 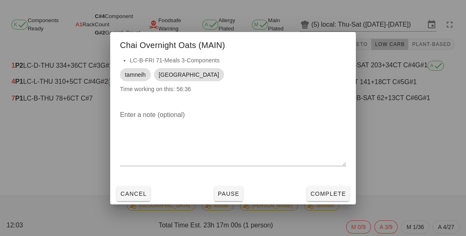 What do you see at coordinates (134, 193) in the screenshot?
I see `span: Cancel` at bounding box center [134, 193].